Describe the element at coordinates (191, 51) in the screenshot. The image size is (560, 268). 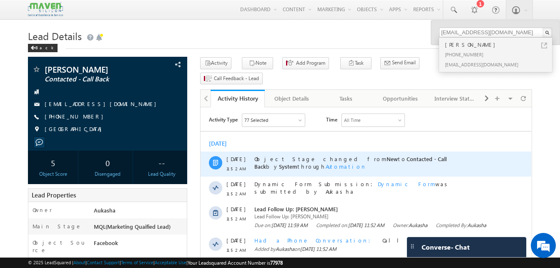
I see `span: New` at that location.